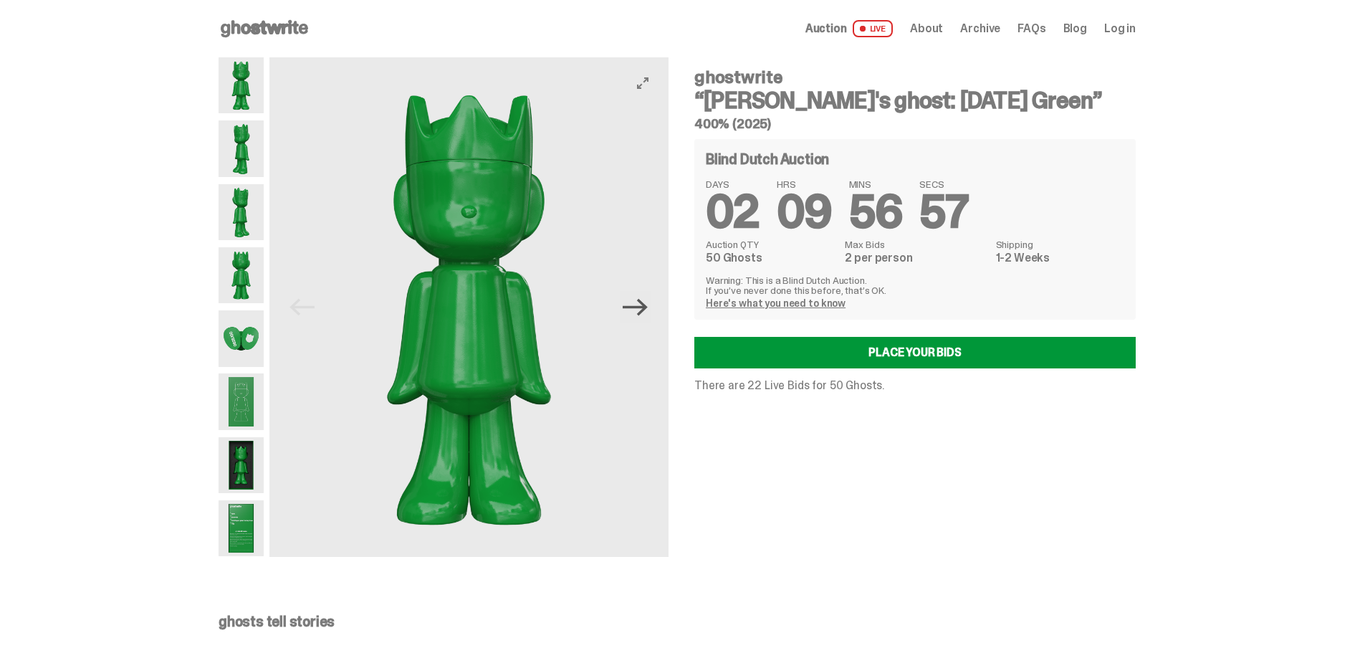 This screenshot has width=1365, height=653. What do you see at coordinates (1031, 29) in the screenshot?
I see `a: FAQs` at bounding box center [1031, 29].